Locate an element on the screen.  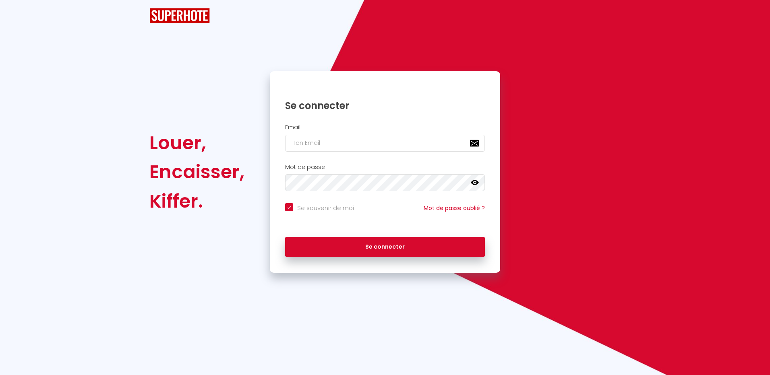
div: Louer, is located at coordinates (197, 143).